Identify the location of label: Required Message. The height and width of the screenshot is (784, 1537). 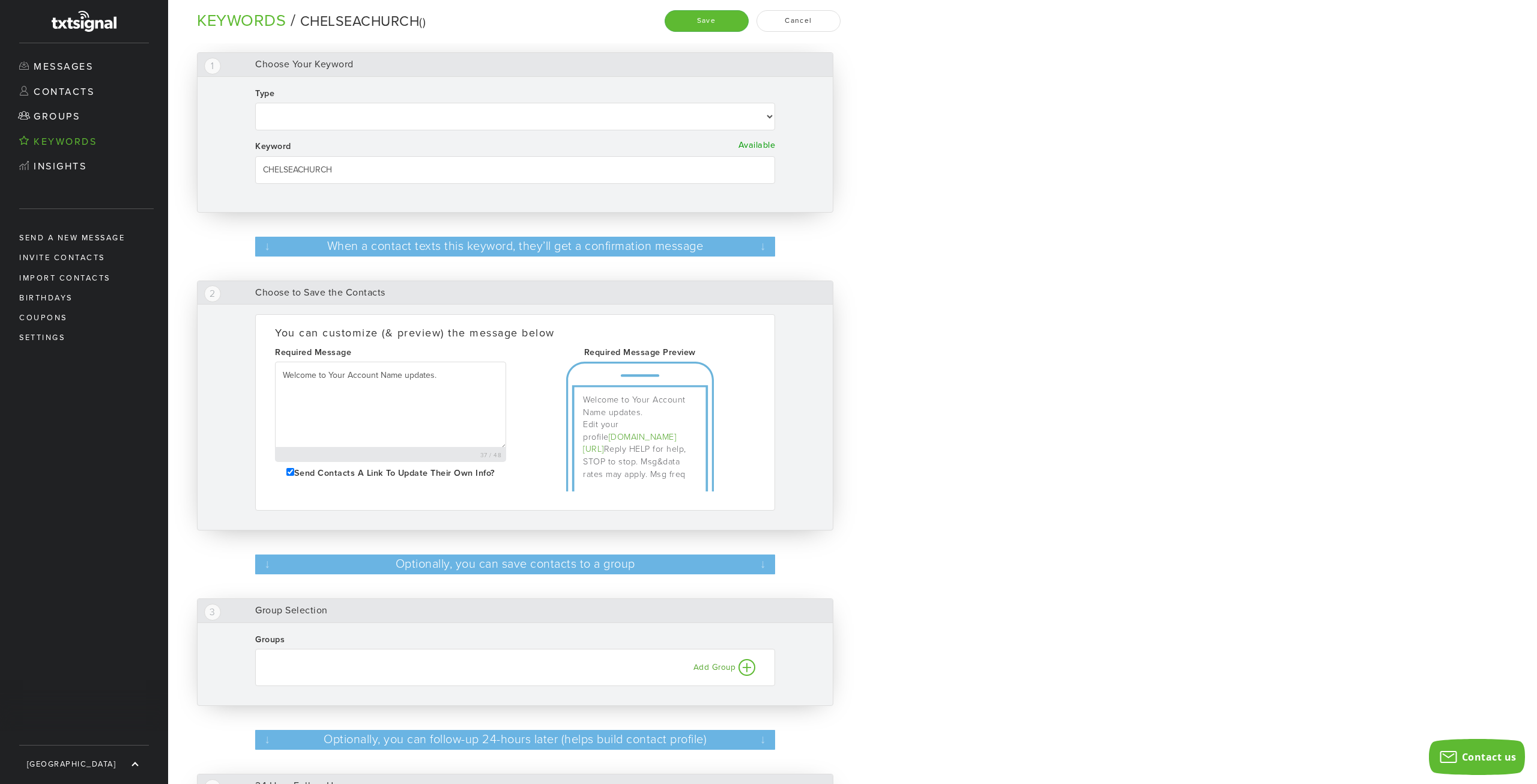
(313, 352).